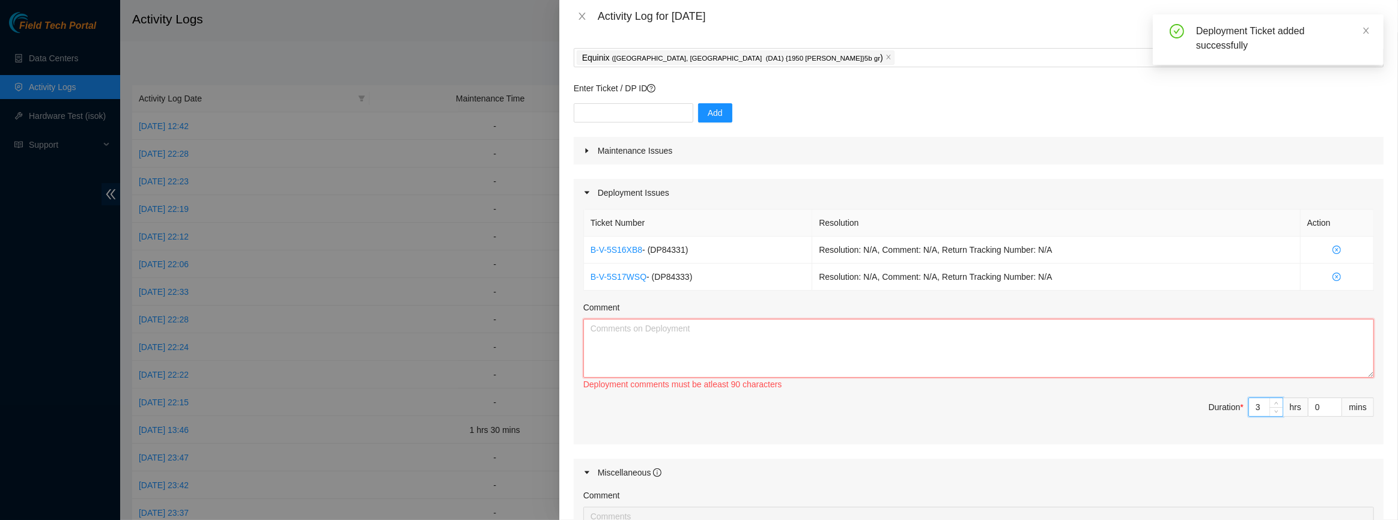  Describe the element at coordinates (979, 151) in the screenshot. I see `div: Maintenance Issues` at that location.